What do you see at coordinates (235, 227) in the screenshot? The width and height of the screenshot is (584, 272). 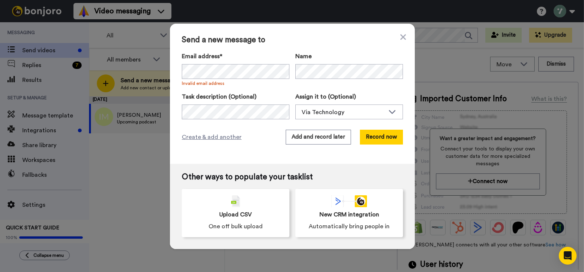 I see `span: One off bulk upload` at bounding box center [235, 227].